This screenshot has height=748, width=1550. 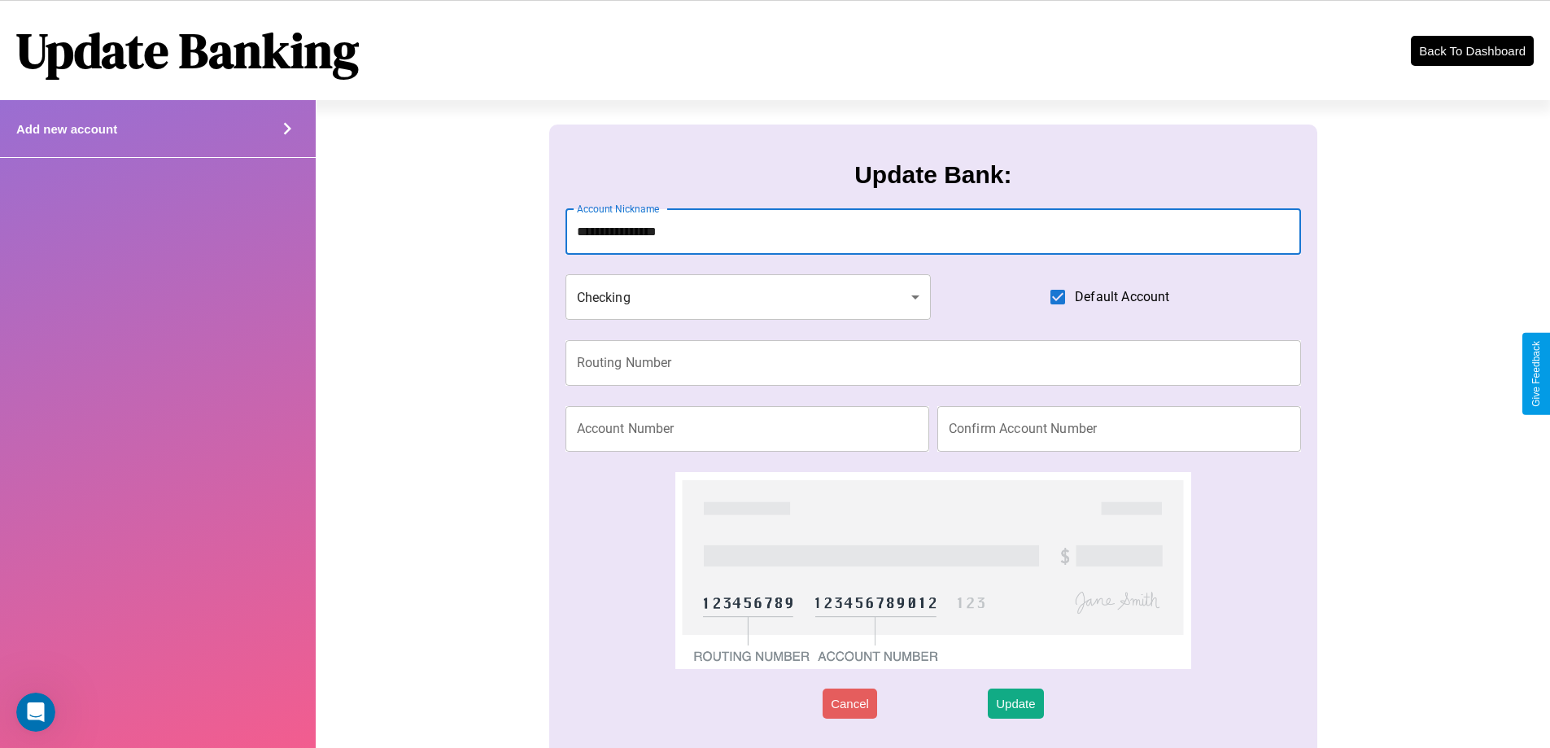 I want to click on label: Account Nickname, so click(x=618, y=208).